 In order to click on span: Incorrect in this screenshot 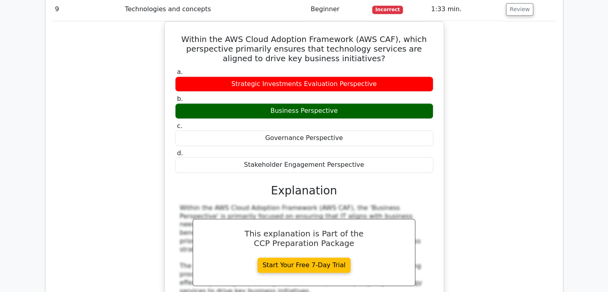, I will do `click(387, 10)`.